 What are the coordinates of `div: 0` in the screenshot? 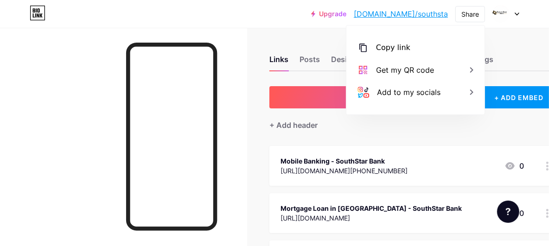 It's located at (515, 166).